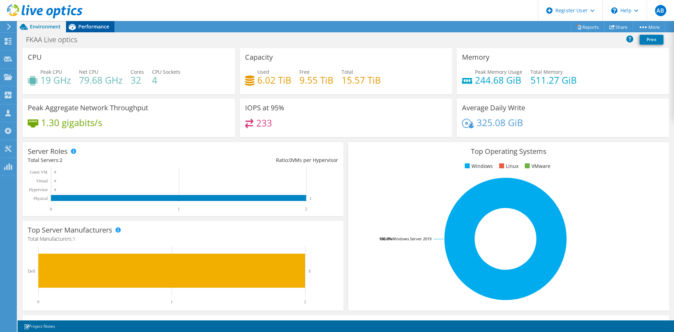  I want to click on h4: 79.68 GHz, so click(101, 80).